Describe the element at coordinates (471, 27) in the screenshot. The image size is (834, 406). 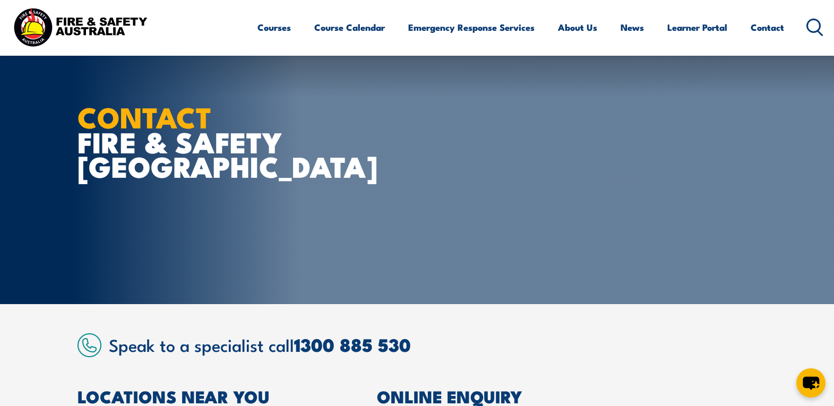
I see `a: Emergency Response Services` at that location.